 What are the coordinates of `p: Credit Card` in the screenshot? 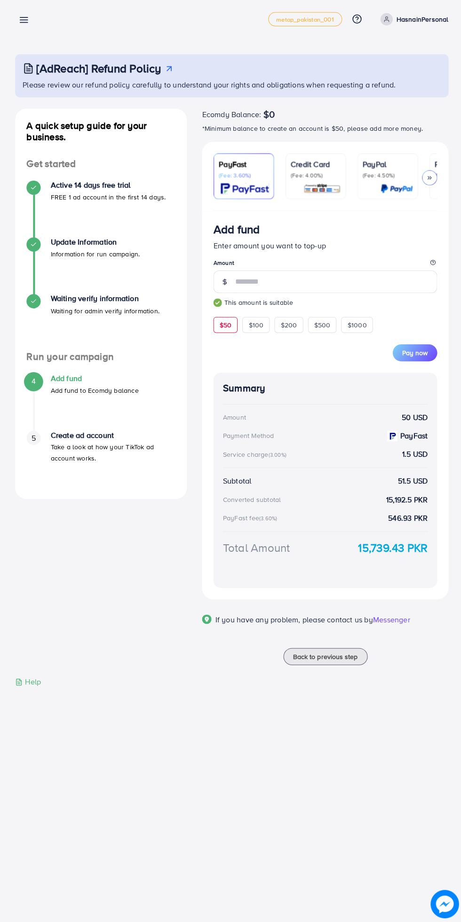 It's located at (314, 167).